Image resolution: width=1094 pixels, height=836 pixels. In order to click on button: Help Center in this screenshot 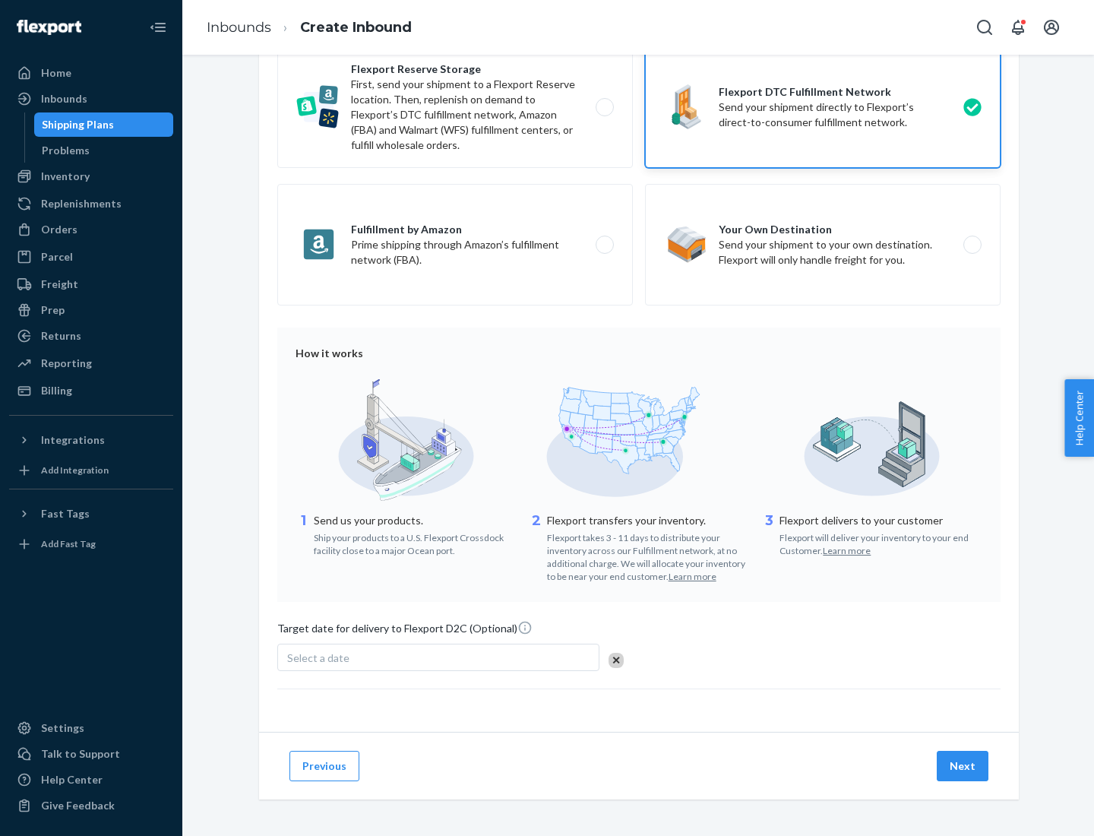, I will do `click(1079, 418)`.